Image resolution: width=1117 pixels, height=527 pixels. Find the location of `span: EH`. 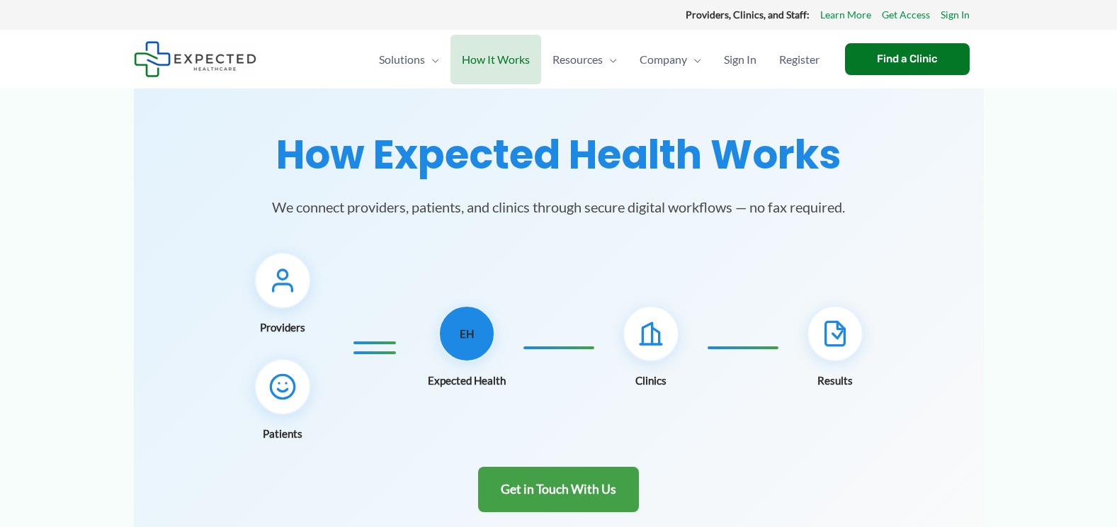

span: EH is located at coordinates (467, 333).